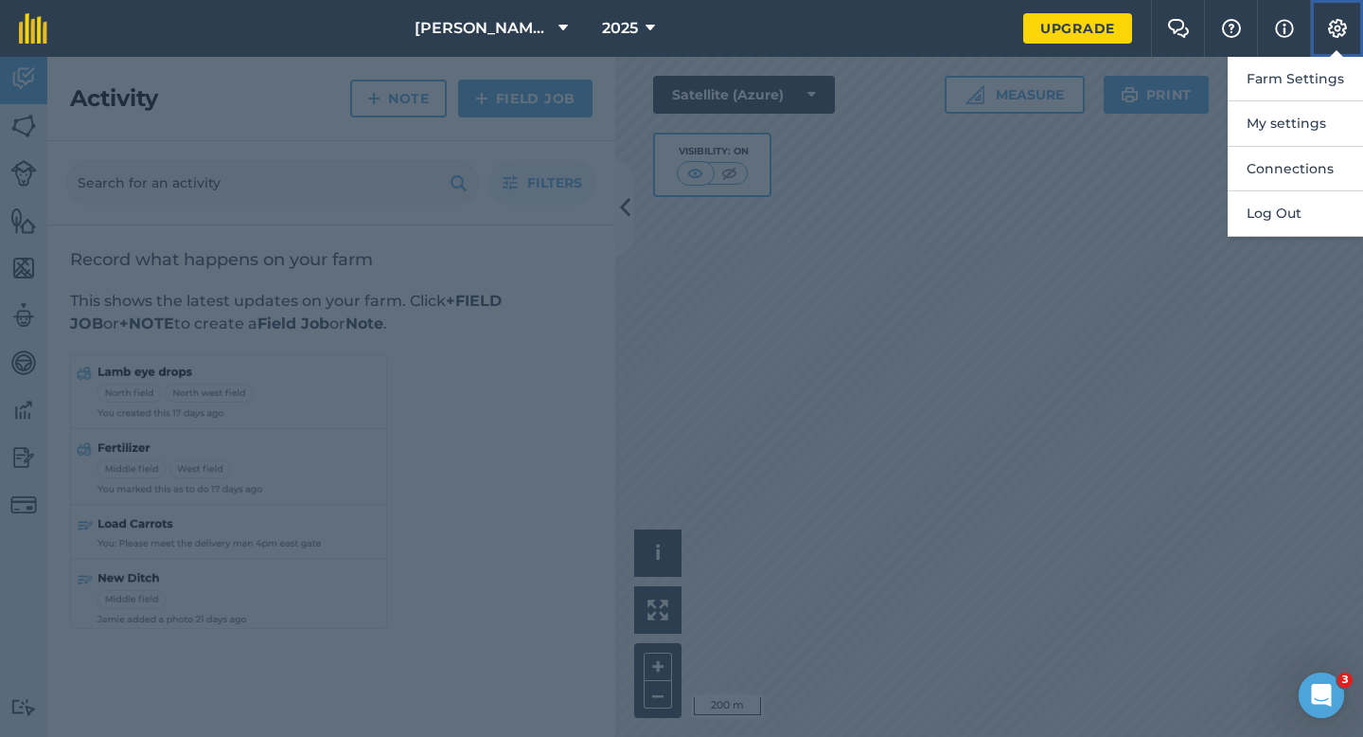 The image size is (1363, 737). I want to click on img: Two speech bubbles overlapping with the left bubble in the forefront, so click(1179, 28).